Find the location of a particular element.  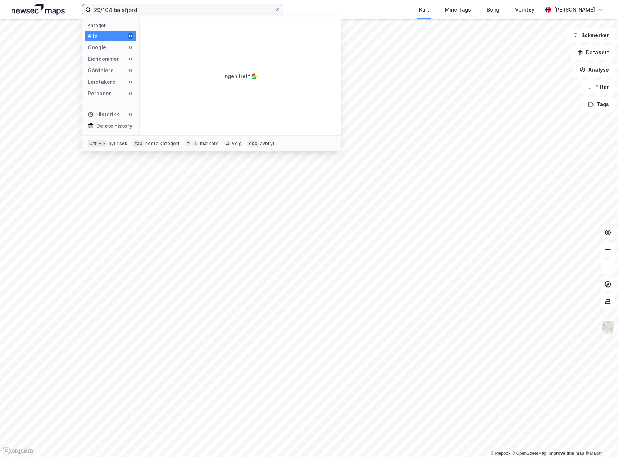

button: Datasett is located at coordinates (593, 53).